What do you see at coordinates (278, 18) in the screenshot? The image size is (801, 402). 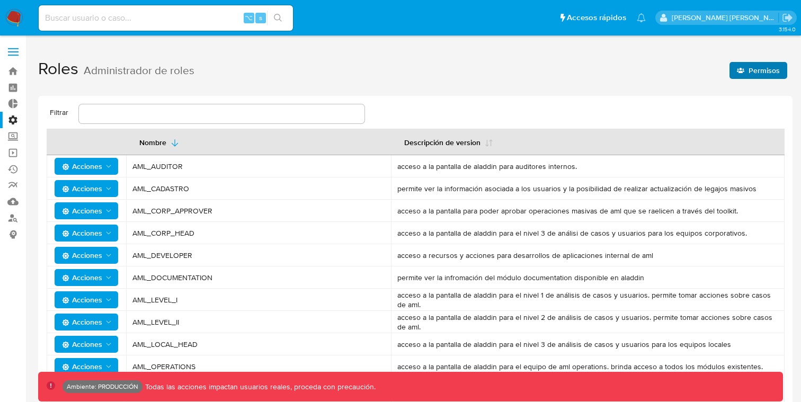 I see `button: search-icon` at bounding box center [278, 18].